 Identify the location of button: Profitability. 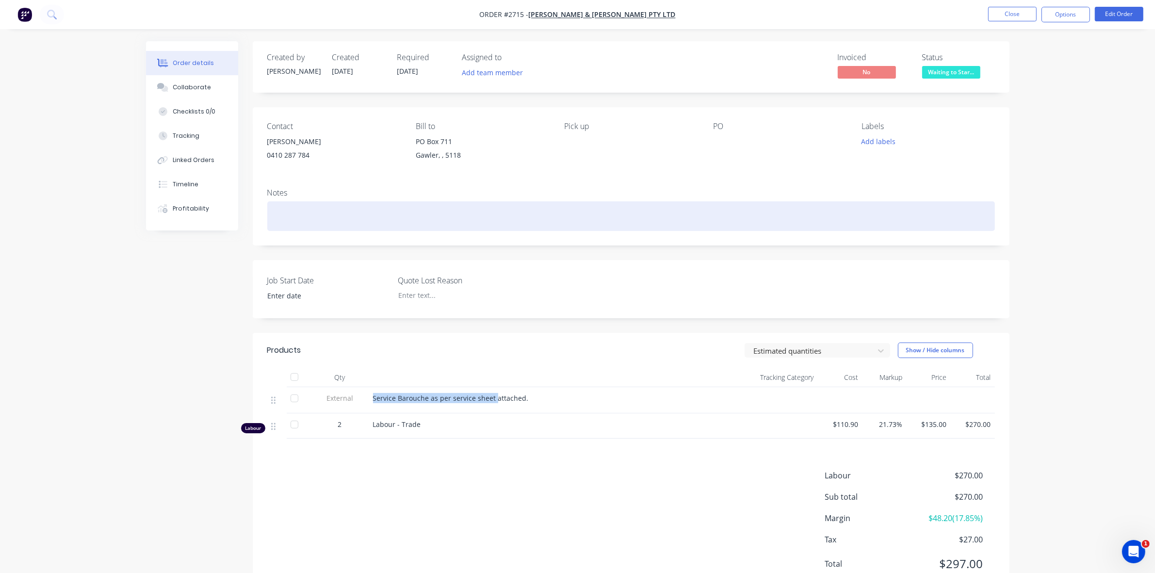
(192, 209).